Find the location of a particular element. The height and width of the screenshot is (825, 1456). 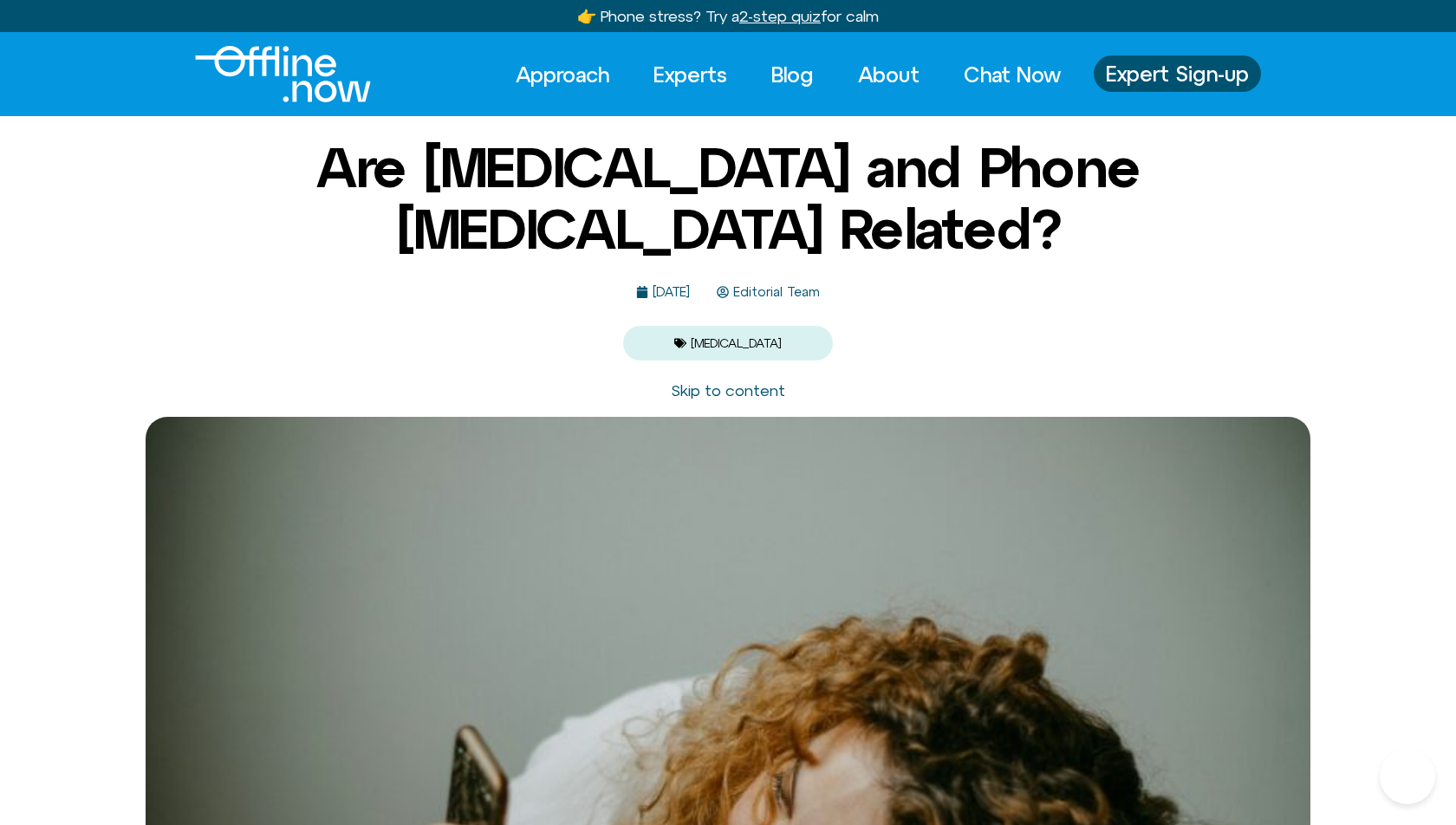

div: Logo is located at coordinates (268, 74).